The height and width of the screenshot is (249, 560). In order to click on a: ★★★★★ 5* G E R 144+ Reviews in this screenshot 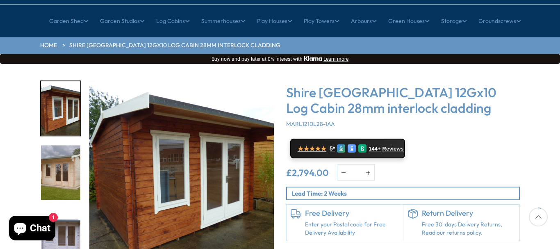, I will do `click(348, 149)`.